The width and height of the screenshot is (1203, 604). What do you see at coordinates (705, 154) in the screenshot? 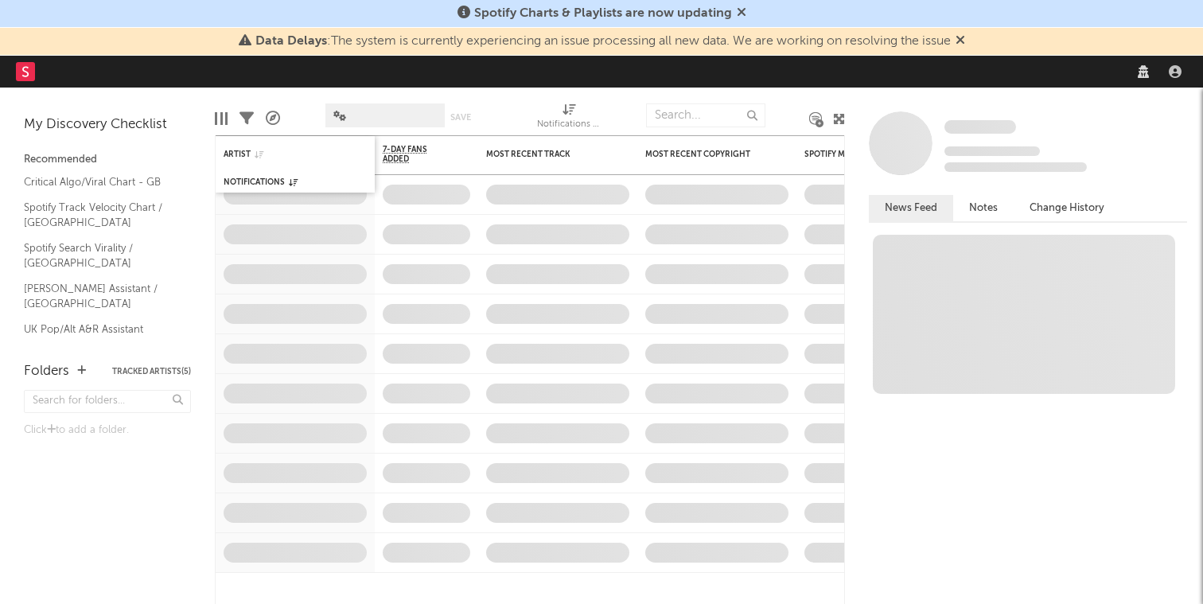
I see `div: Most Recent Copyright` at bounding box center [705, 154].